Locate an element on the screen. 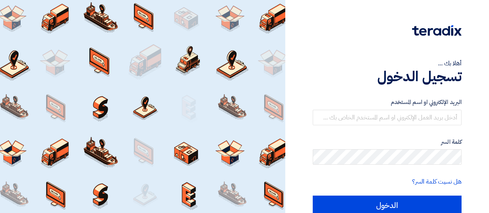 The image size is (489, 213). label: البريد الإلكتروني او اسم المستخدم is located at coordinates (387, 102).